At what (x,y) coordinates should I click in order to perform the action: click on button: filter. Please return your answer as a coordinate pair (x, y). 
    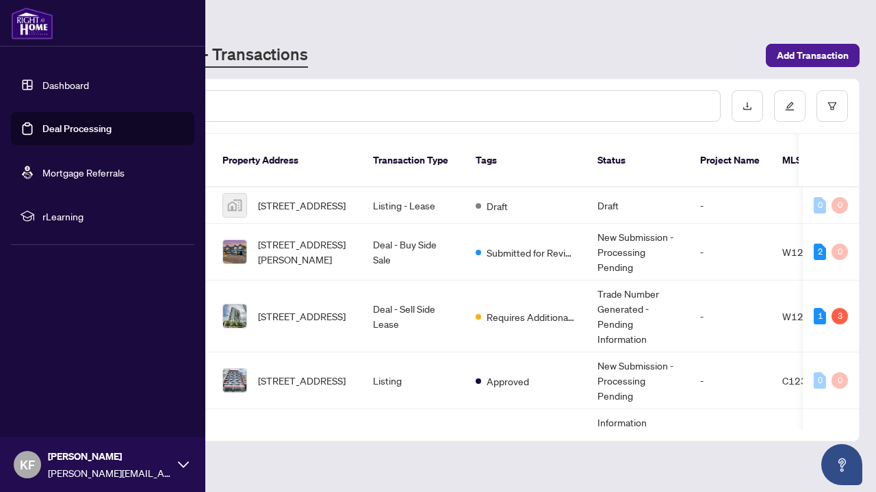
    Looking at the image, I should click on (833, 106).